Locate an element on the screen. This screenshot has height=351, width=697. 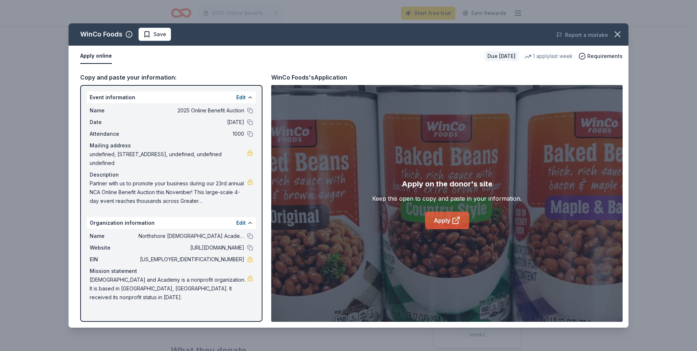
div: WinCo Foods is located at coordinates (101, 34).